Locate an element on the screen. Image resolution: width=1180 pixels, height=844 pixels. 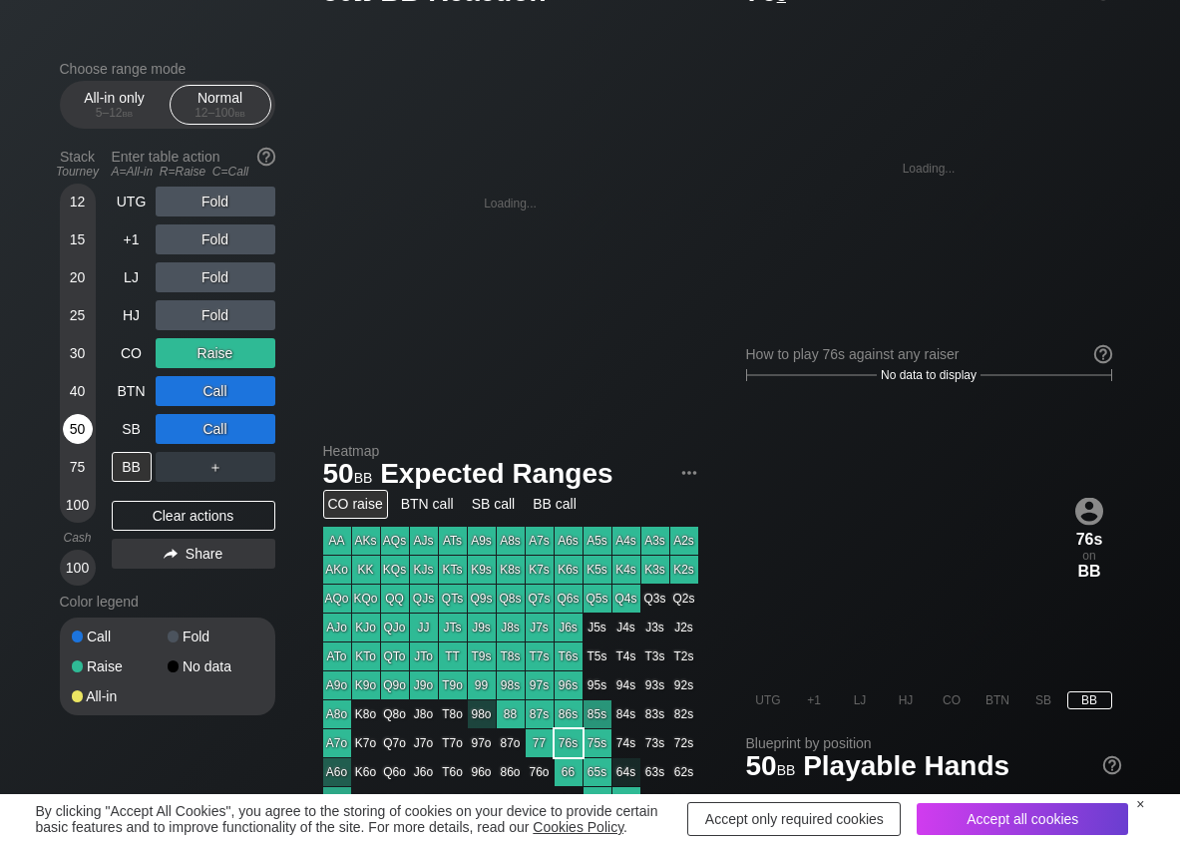
div: JJ is located at coordinates (424, 628).